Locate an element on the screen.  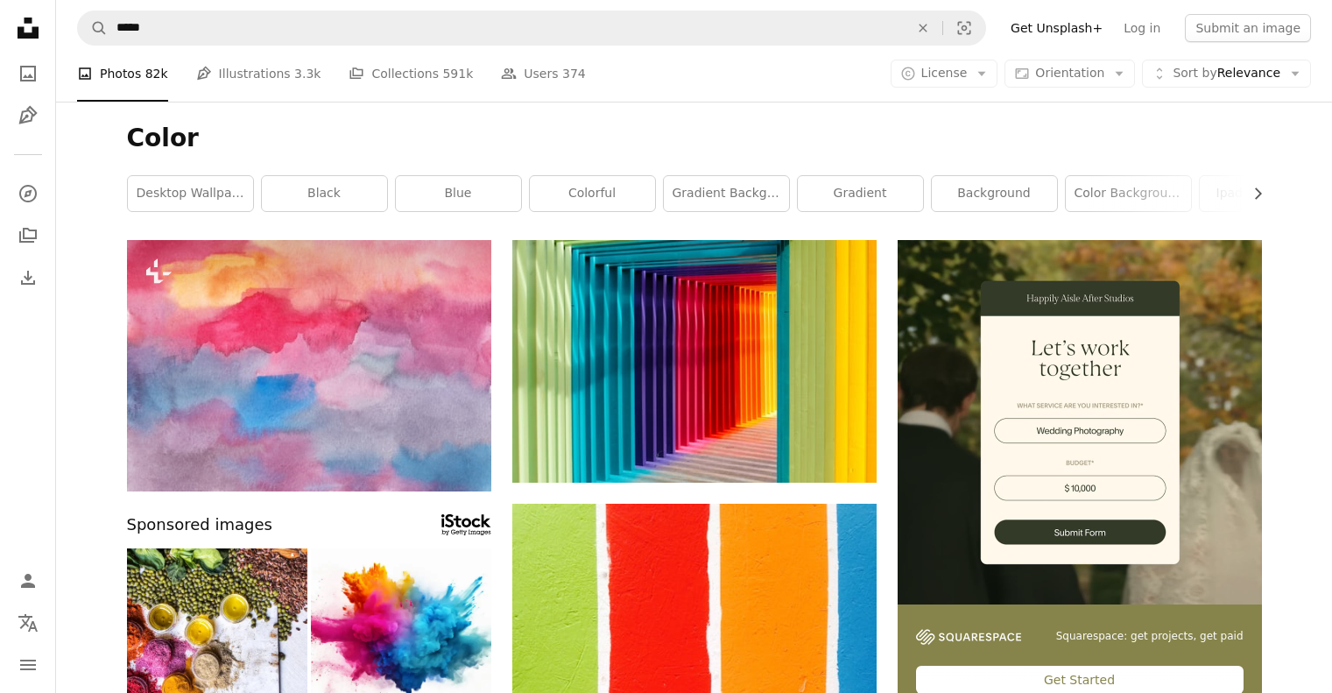
a: gradient is located at coordinates (860, 194).